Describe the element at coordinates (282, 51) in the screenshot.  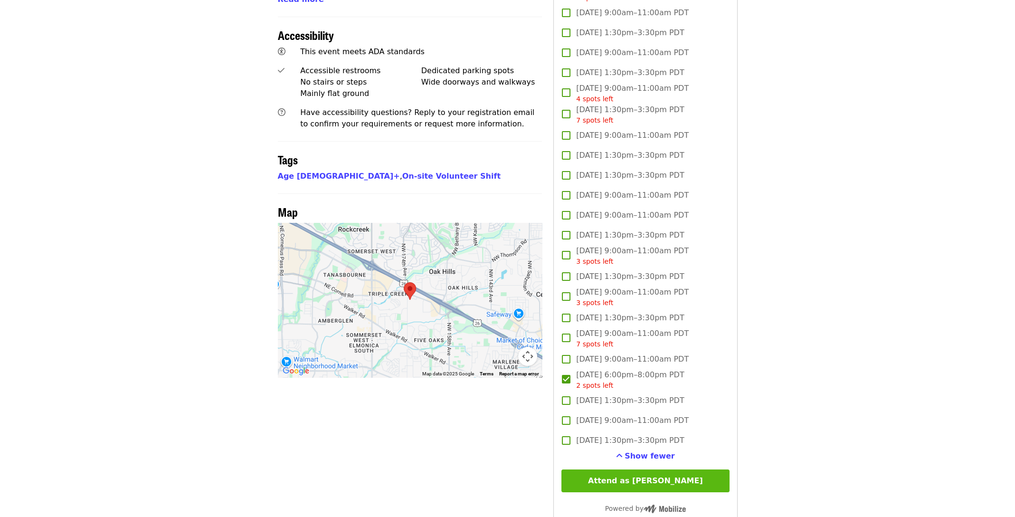
I see `i: universal-access icon` at that location.